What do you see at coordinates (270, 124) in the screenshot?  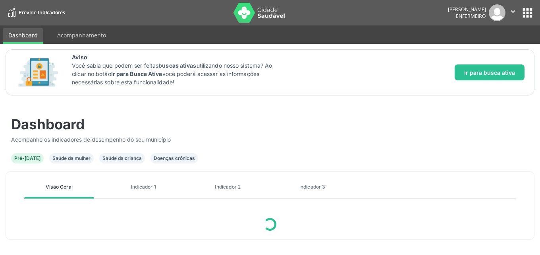 I see `div: Dashboard` at bounding box center [270, 124].